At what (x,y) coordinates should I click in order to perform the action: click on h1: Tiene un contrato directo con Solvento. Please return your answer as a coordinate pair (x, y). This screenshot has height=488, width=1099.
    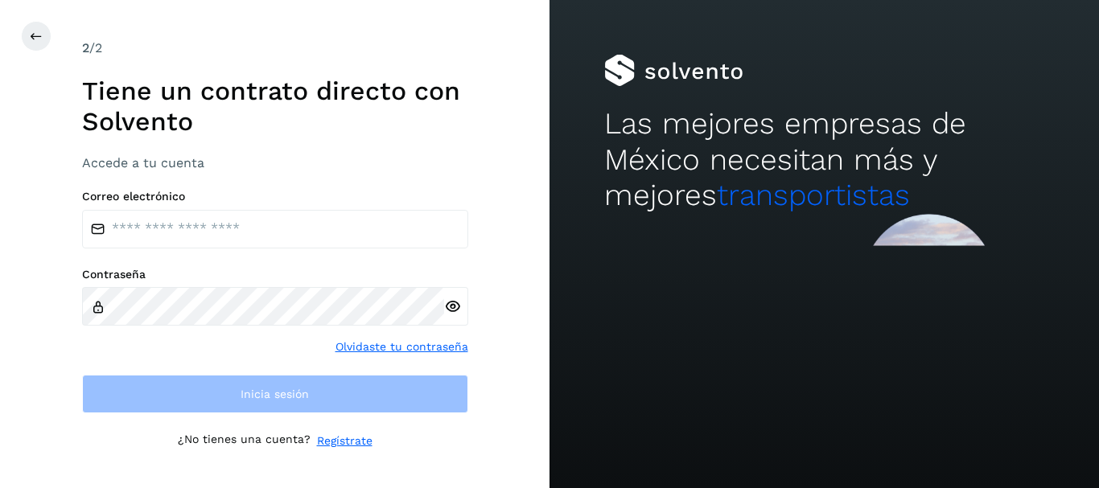
    Looking at the image, I should click on (275, 106).